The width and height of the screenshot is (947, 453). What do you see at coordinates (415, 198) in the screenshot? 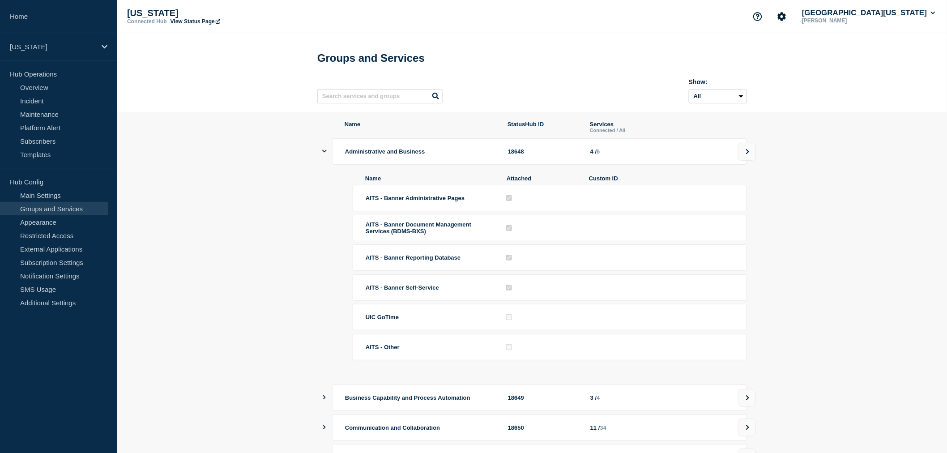
I see `span: AITS - Banner Administrative Pages` at bounding box center [415, 198].